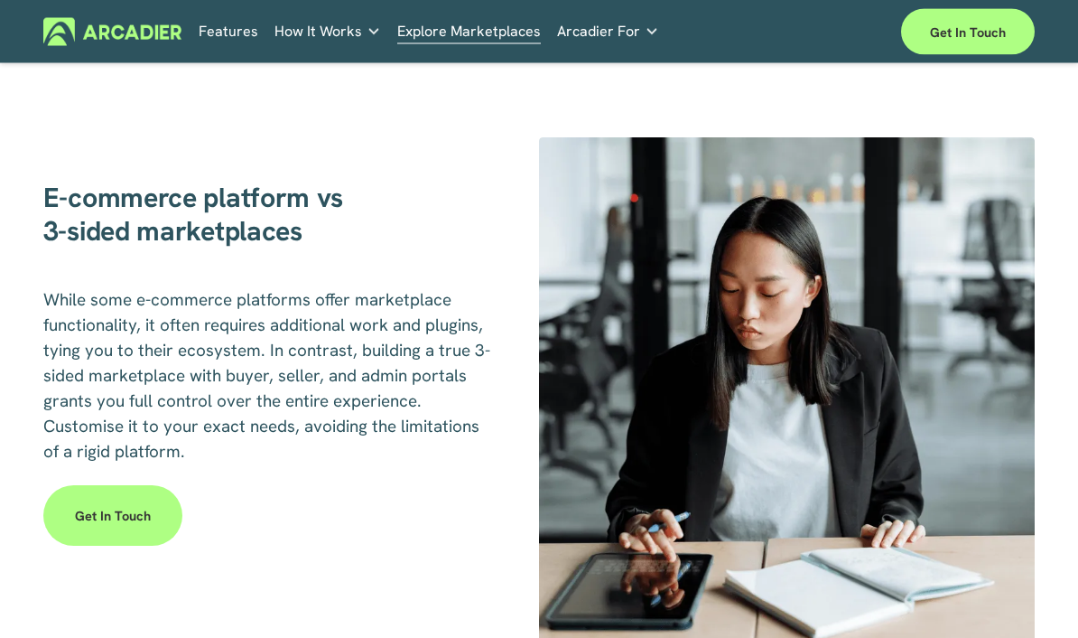  Describe the element at coordinates (469, 31) in the screenshot. I see `a: Explore Marketplaces` at that location.